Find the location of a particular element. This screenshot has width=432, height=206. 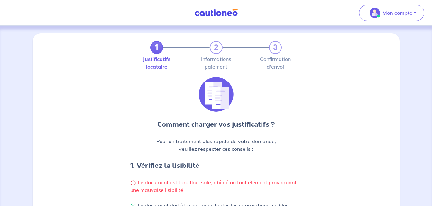

img: illu_list_justif.svg is located at coordinates (216, 95).